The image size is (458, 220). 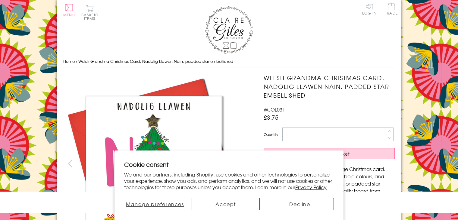 I want to click on button: Basket0 items, so click(x=90, y=12).